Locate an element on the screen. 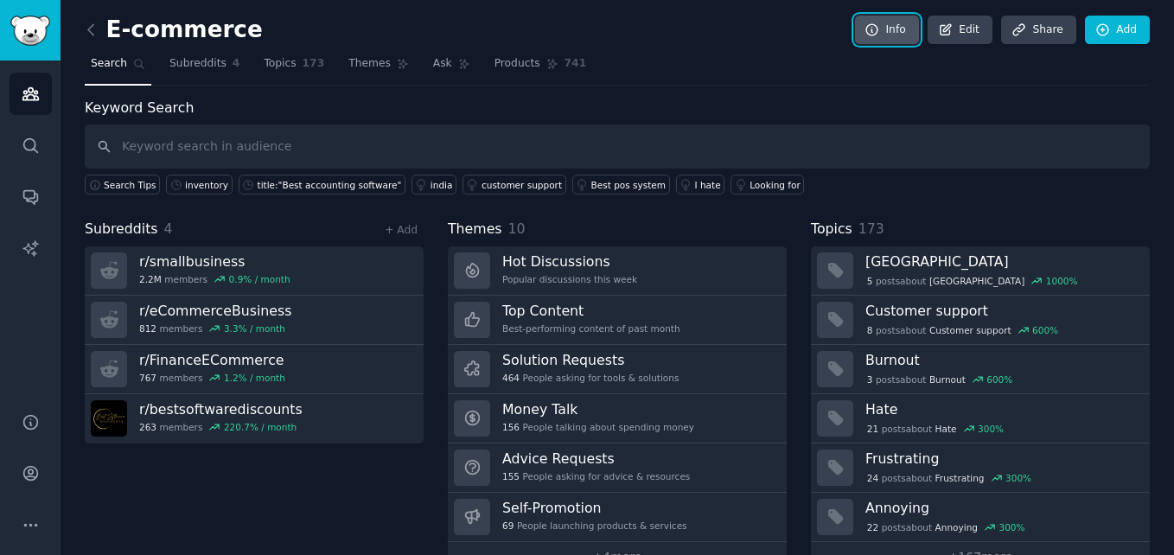 This screenshot has width=1174, height=555. a: I hate is located at coordinates (700, 184).